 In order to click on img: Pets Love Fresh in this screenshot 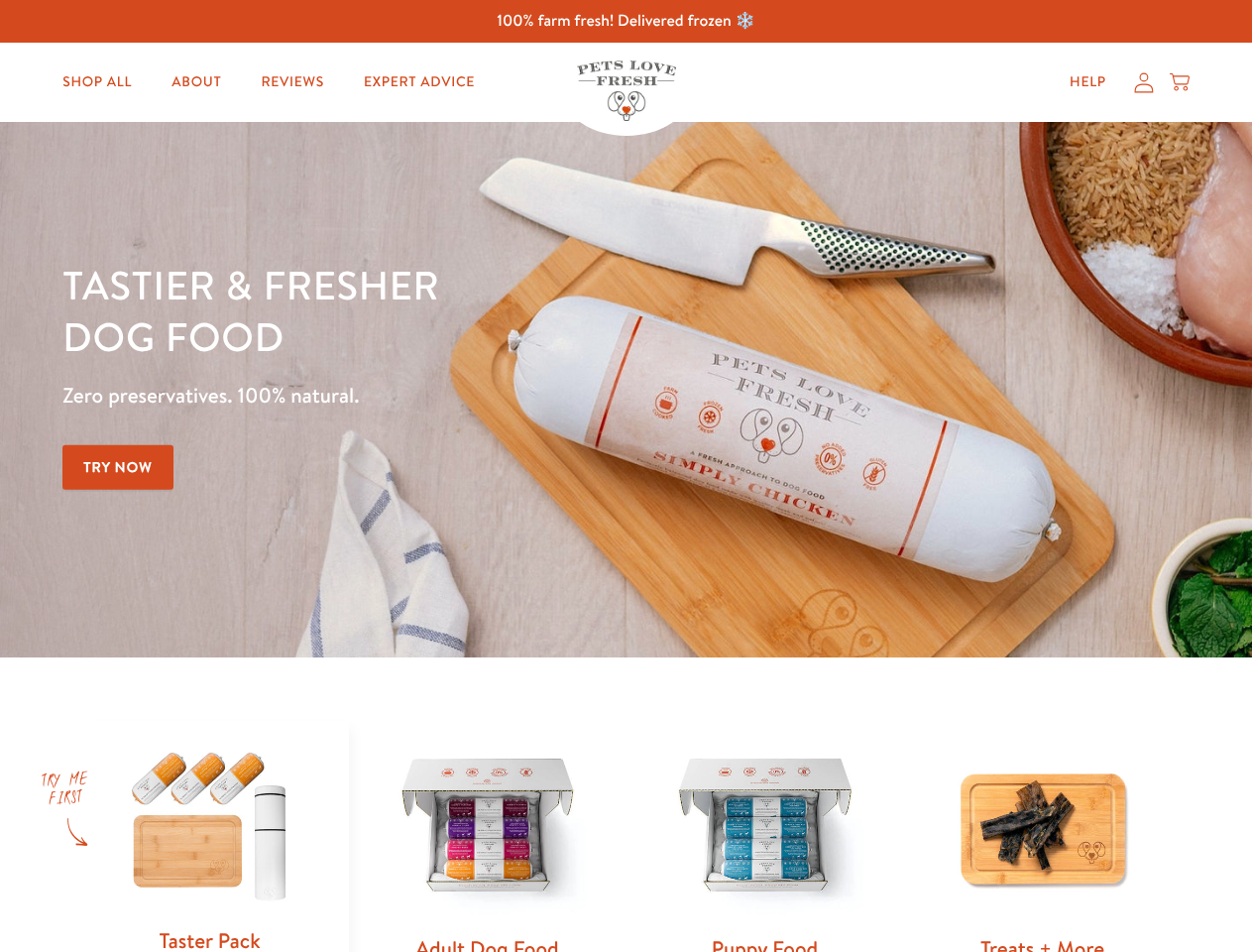, I will do `click(626, 90)`.